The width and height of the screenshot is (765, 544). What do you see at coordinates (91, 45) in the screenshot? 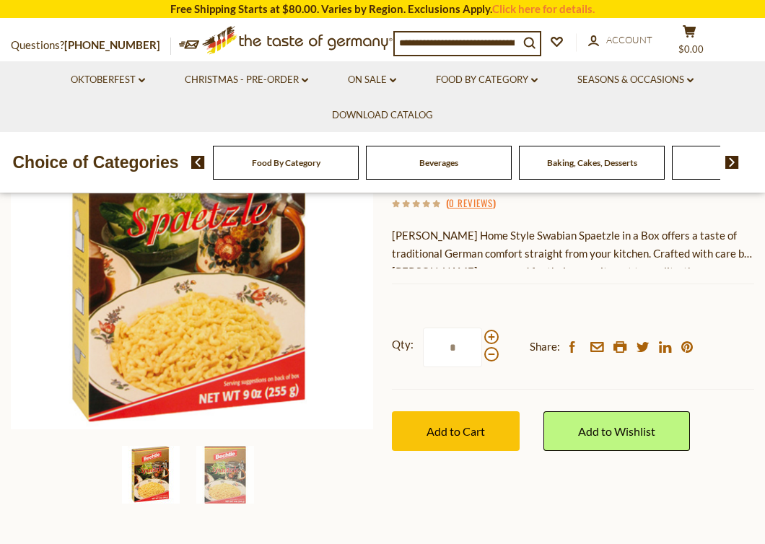
I see `p: Questions?` at bounding box center [91, 45].